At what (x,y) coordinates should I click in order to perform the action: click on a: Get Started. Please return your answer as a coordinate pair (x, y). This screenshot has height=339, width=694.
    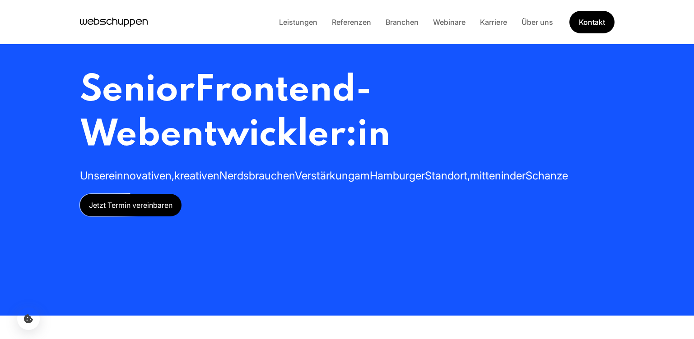
    Looking at the image, I should click on (592, 22).